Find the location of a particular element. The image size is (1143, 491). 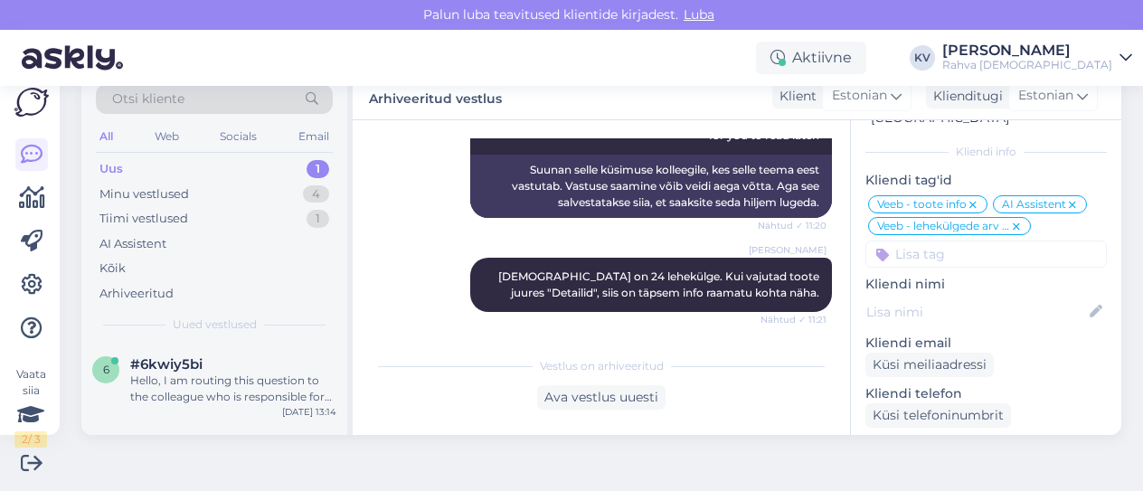

div: Arhiveeritud is located at coordinates (137, 294).